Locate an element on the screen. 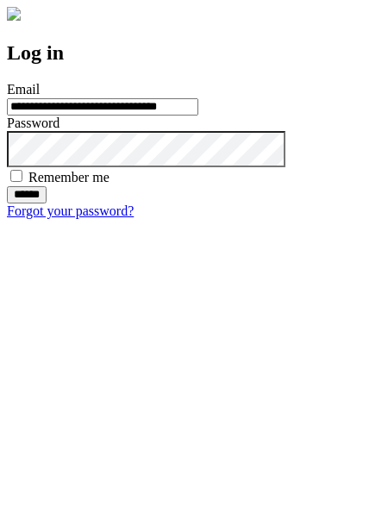 This screenshot has width=388, height=519. label: Email is located at coordinates (23, 89).